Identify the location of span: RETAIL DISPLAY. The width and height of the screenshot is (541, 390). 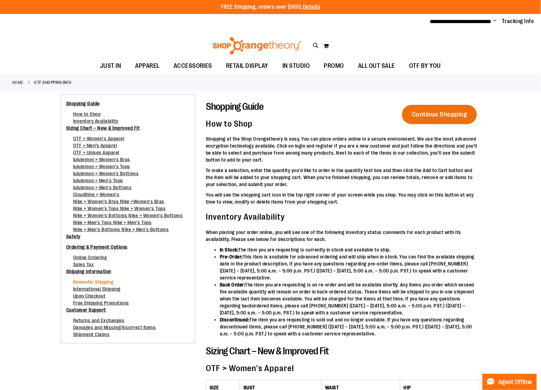
(247, 66).